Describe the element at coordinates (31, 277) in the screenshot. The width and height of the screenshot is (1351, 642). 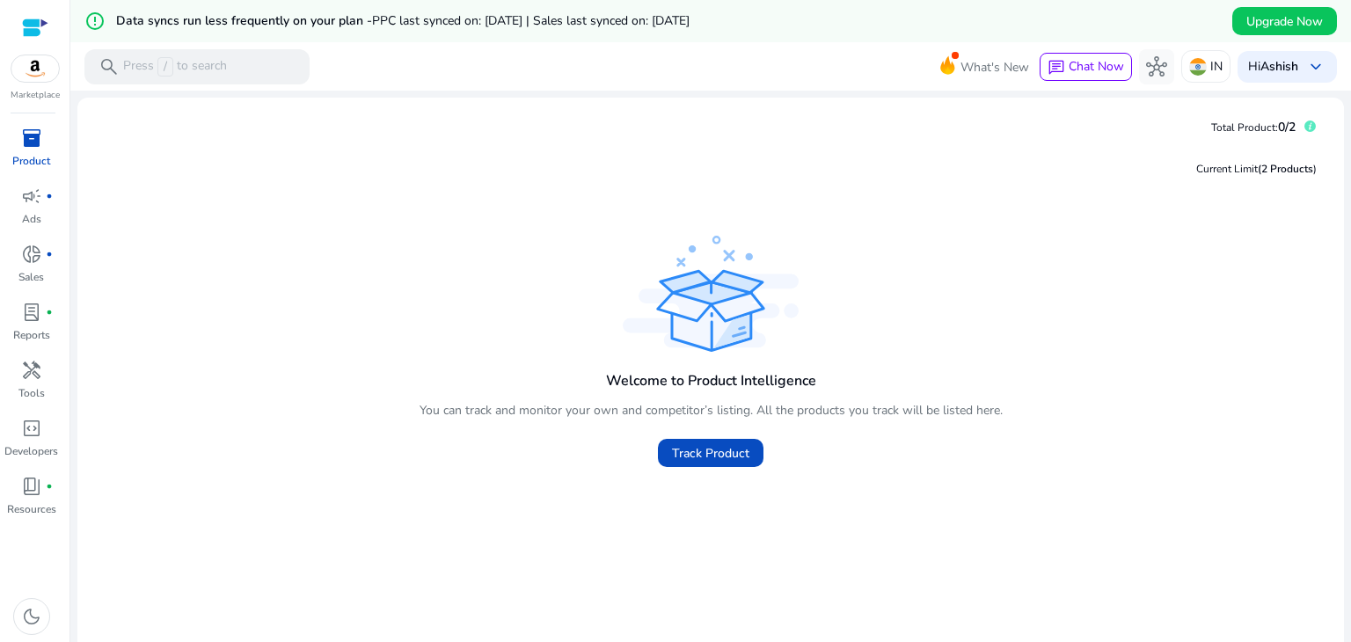
I see `p: Sales` at that location.